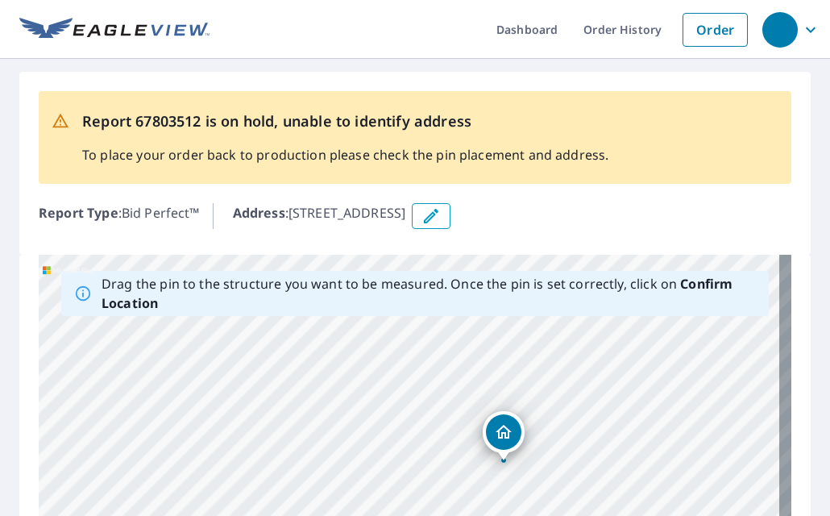 The image size is (830, 516). What do you see at coordinates (503, 436) in the screenshot?
I see `div: Dropped pin, building 1, Residential property, 731 Tealbrook Diamond City, AR 72644` at bounding box center [503, 436].